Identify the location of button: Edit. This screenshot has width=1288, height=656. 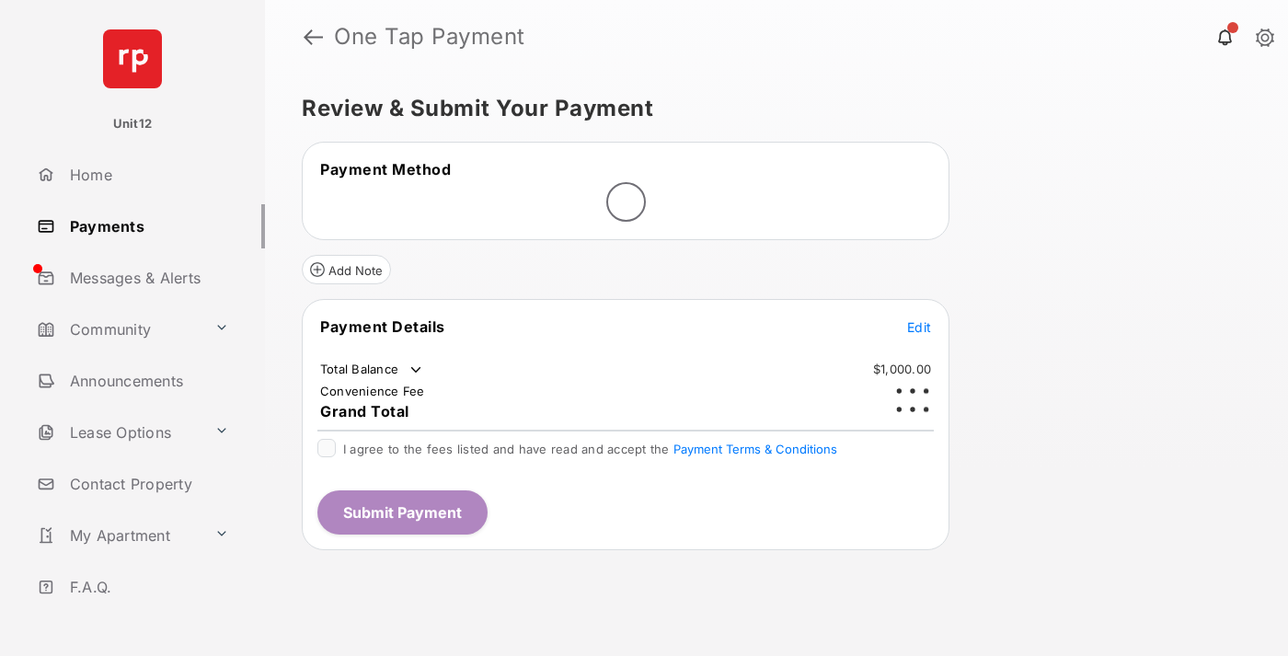
(919, 327).